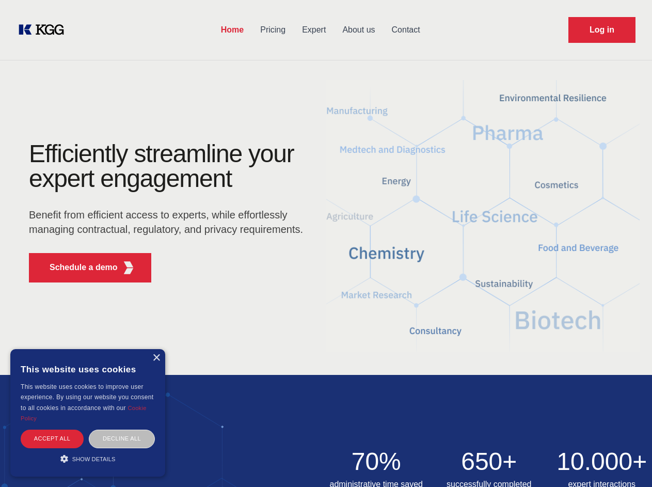 Image resolution: width=652 pixels, height=487 pixels. Describe the element at coordinates (273, 30) in the screenshot. I see `a: Pricing` at that location.